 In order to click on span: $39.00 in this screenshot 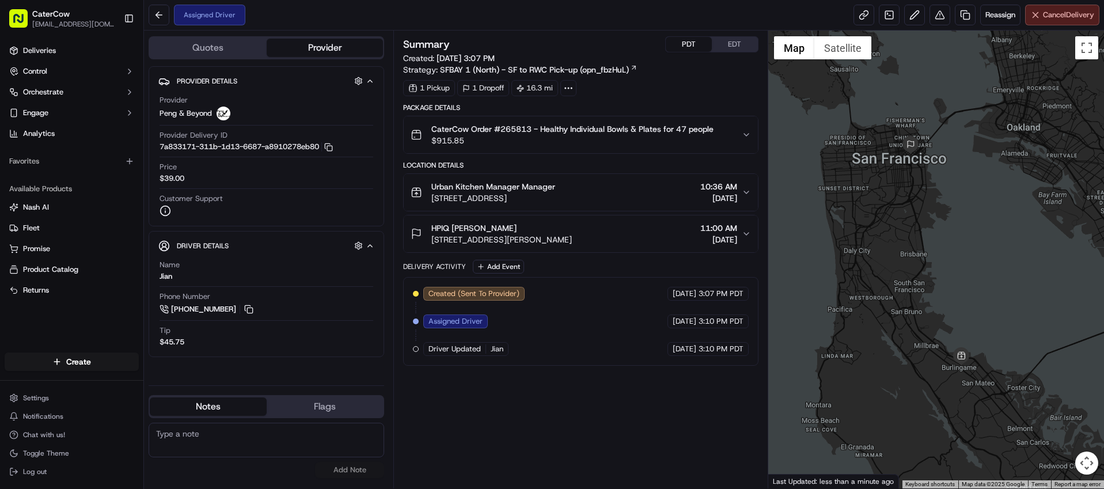, I will do `click(172, 179)`.